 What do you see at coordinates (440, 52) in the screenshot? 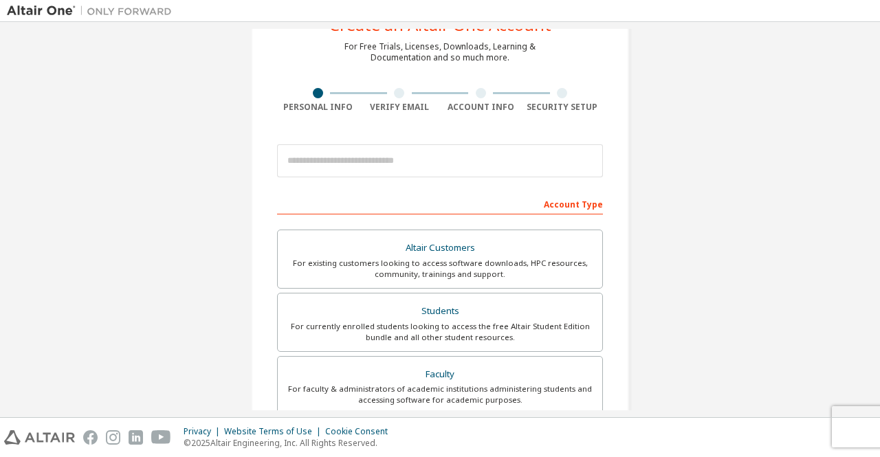
I see `div: For Free Trials, Licenses, Downloads, Learning & Documentation and so much more.` at bounding box center [440, 52].